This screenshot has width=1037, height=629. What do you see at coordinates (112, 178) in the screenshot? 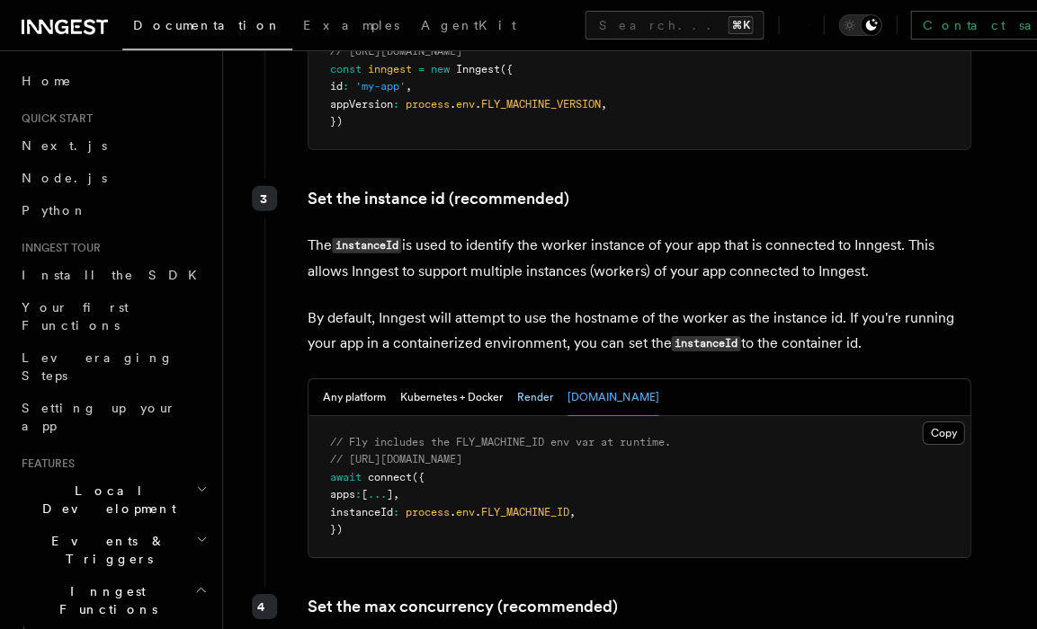
I see `a: Node.js` at bounding box center [112, 178].